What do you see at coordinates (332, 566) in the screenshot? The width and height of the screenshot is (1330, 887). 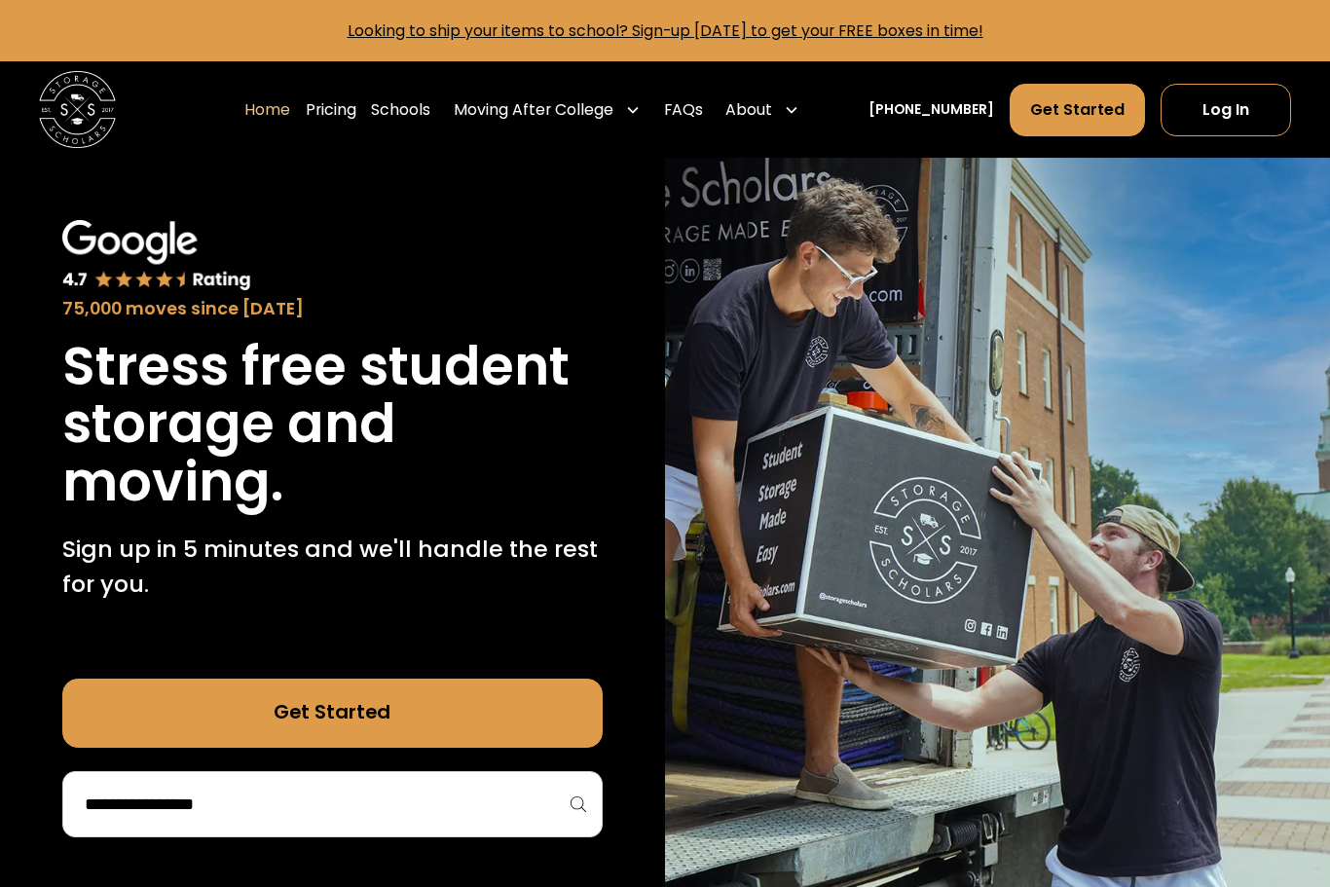 I see `p: Sign up in 5 minutes and we'll handle the rest for you.` at bounding box center [332, 566].